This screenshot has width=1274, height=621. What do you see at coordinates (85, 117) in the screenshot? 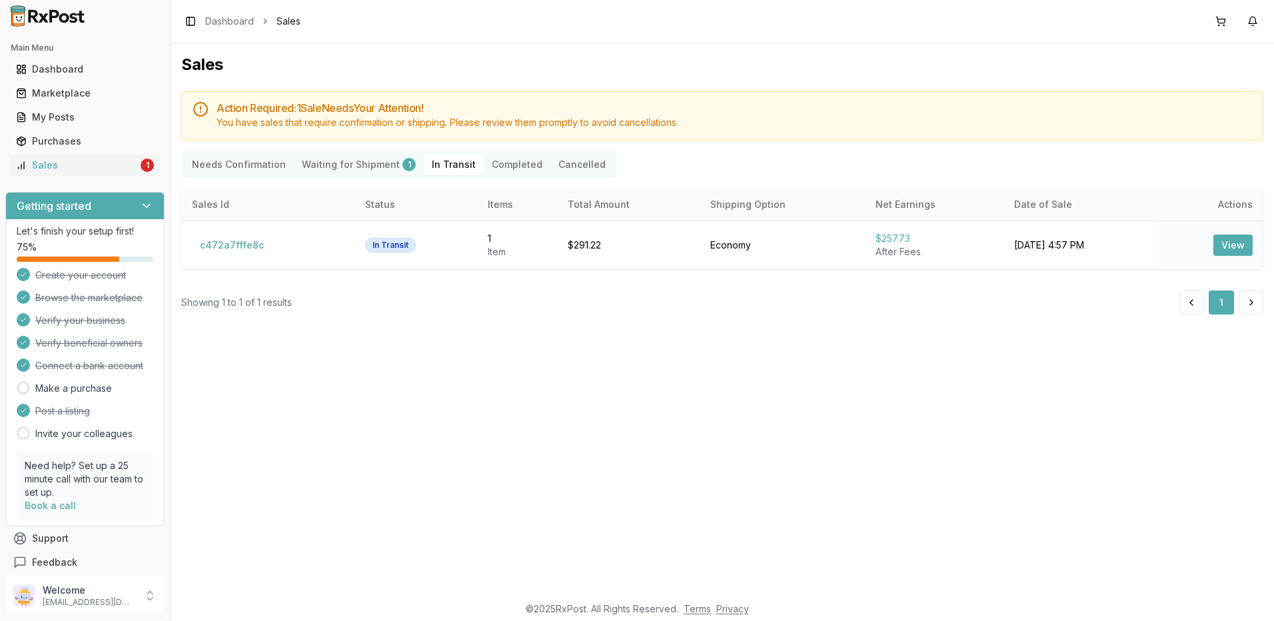
I see `button: My Posts` at bounding box center [85, 117].